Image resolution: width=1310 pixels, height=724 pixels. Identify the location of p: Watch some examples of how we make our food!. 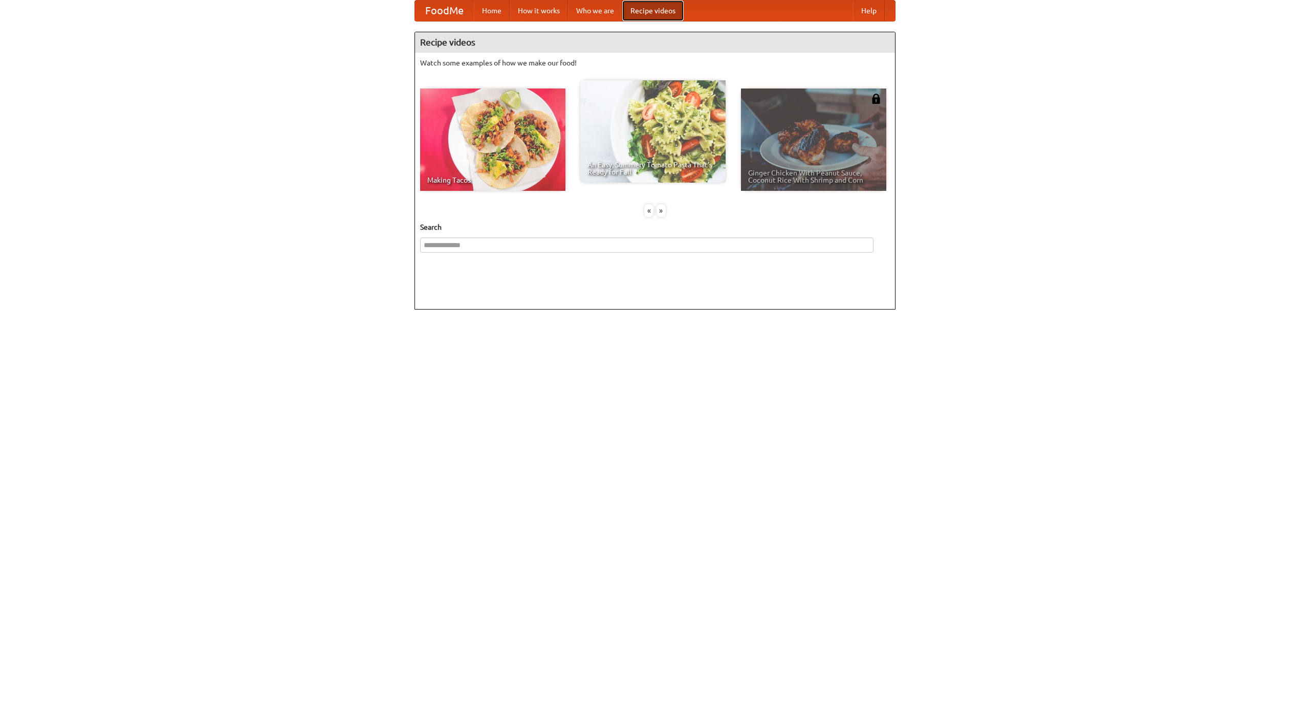
(655, 63).